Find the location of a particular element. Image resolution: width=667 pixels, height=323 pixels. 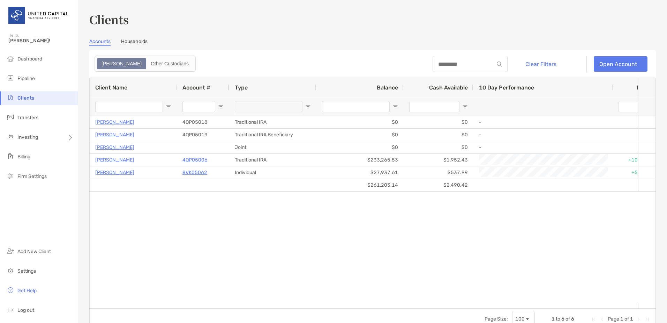

span: Settings is located at coordinates (27, 271).